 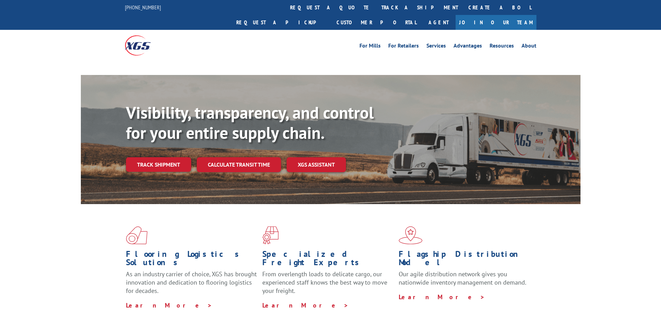 What do you see at coordinates (376, 22) in the screenshot?
I see `a: Customer Portal` at bounding box center [376, 22].